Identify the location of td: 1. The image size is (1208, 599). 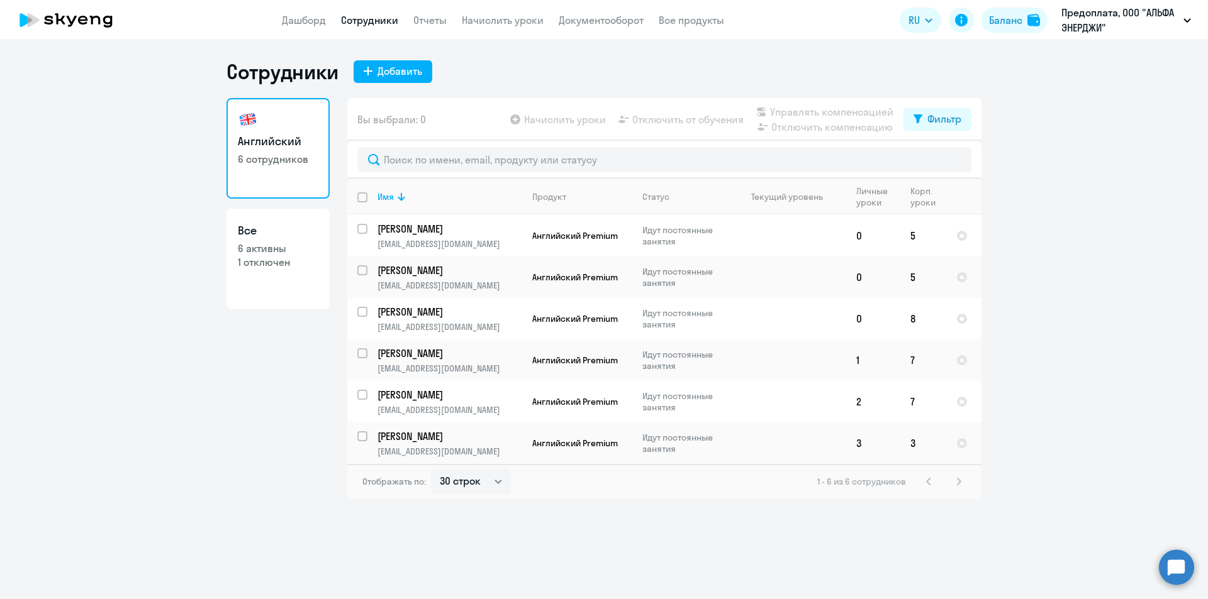
(873, 360).